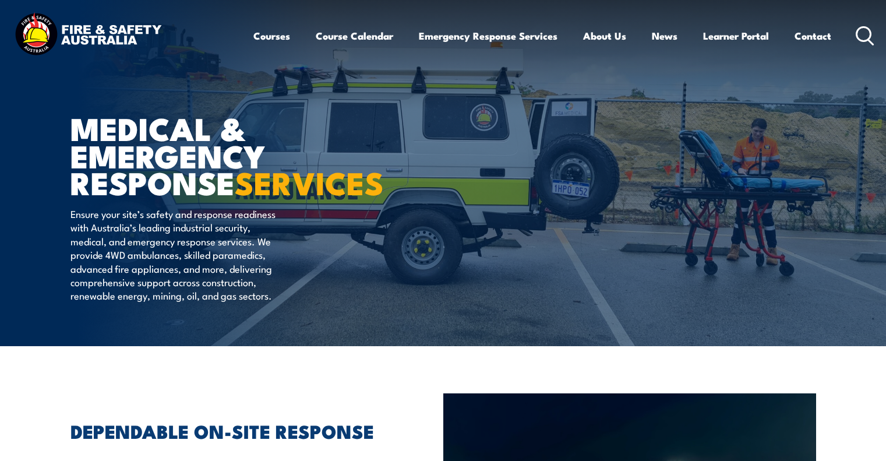 The height and width of the screenshot is (461, 886). What do you see at coordinates (271, 36) in the screenshot?
I see `a: Courses` at bounding box center [271, 36].